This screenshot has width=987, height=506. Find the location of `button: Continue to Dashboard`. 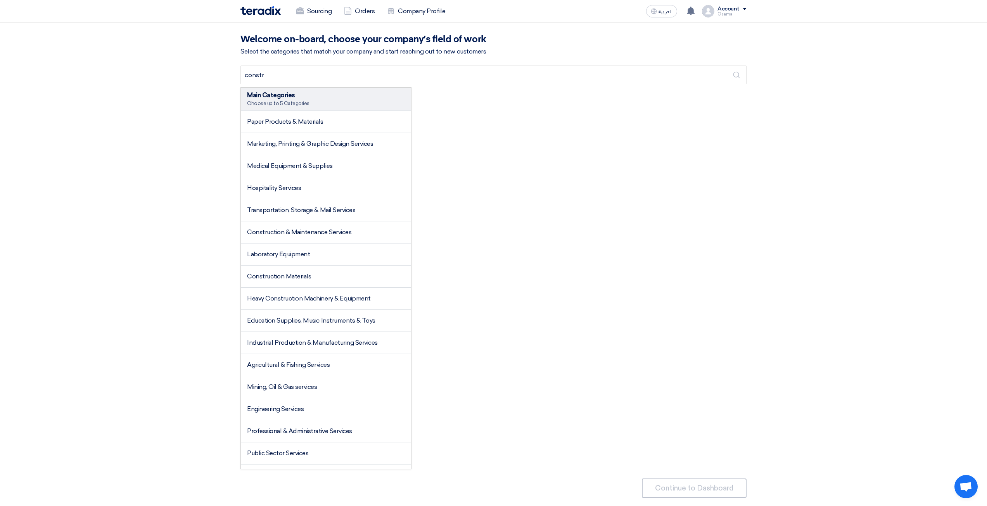

button: Continue to Dashboard is located at coordinates (694, 488).